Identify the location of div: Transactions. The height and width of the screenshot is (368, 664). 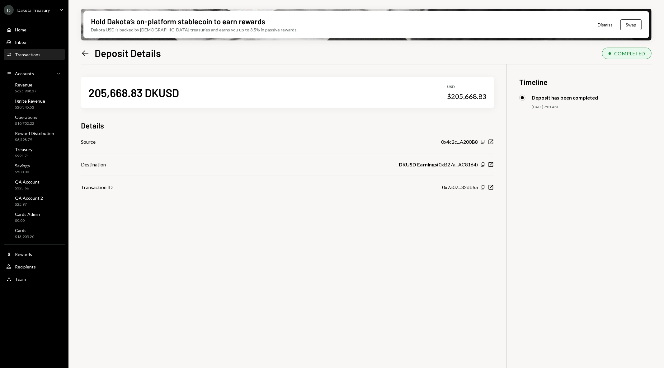
(28, 54).